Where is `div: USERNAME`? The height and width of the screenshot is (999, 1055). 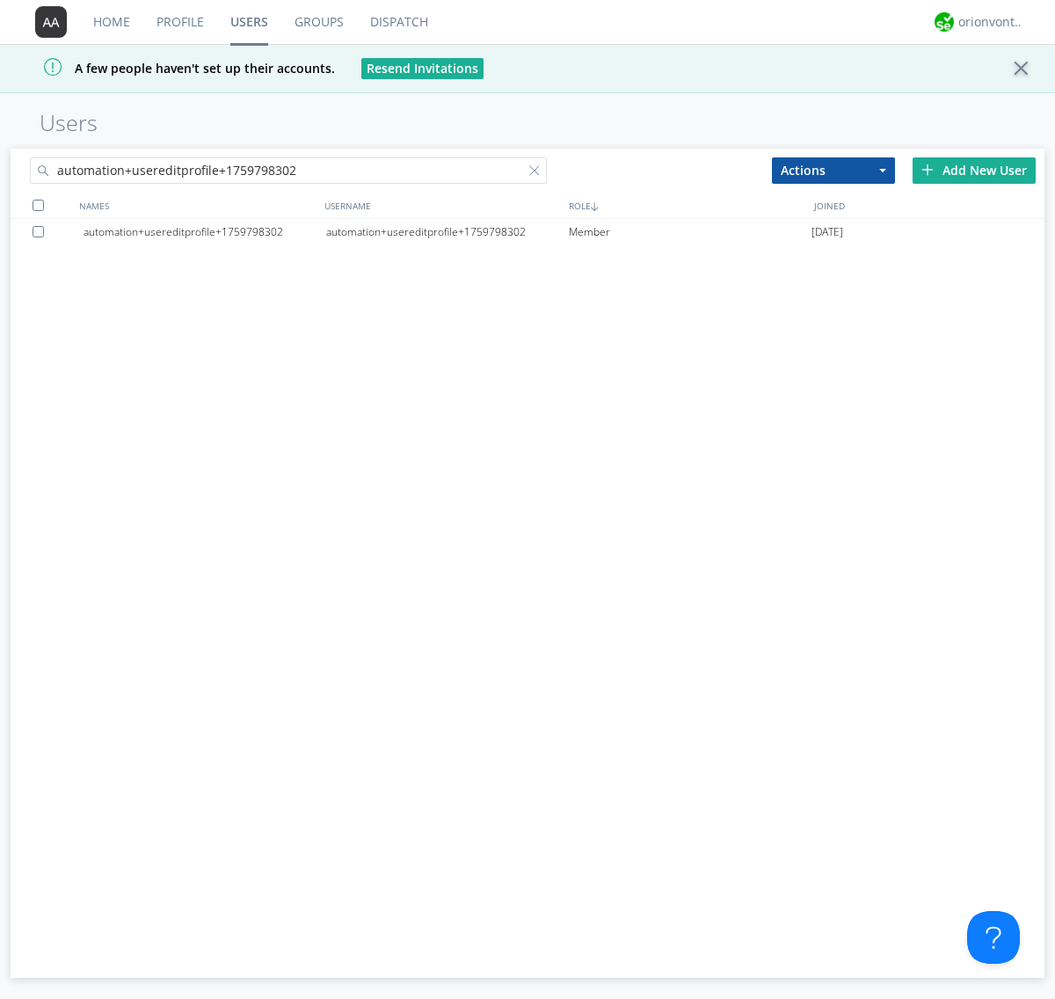
div: USERNAME is located at coordinates (442, 205).